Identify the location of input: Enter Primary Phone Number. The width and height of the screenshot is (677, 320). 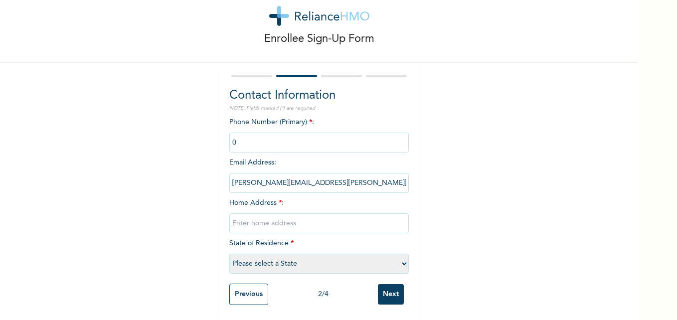
(319, 143).